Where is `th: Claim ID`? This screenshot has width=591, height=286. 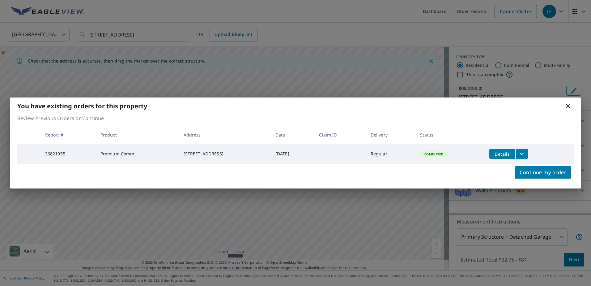
th: Claim ID is located at coordinates (340, 134).